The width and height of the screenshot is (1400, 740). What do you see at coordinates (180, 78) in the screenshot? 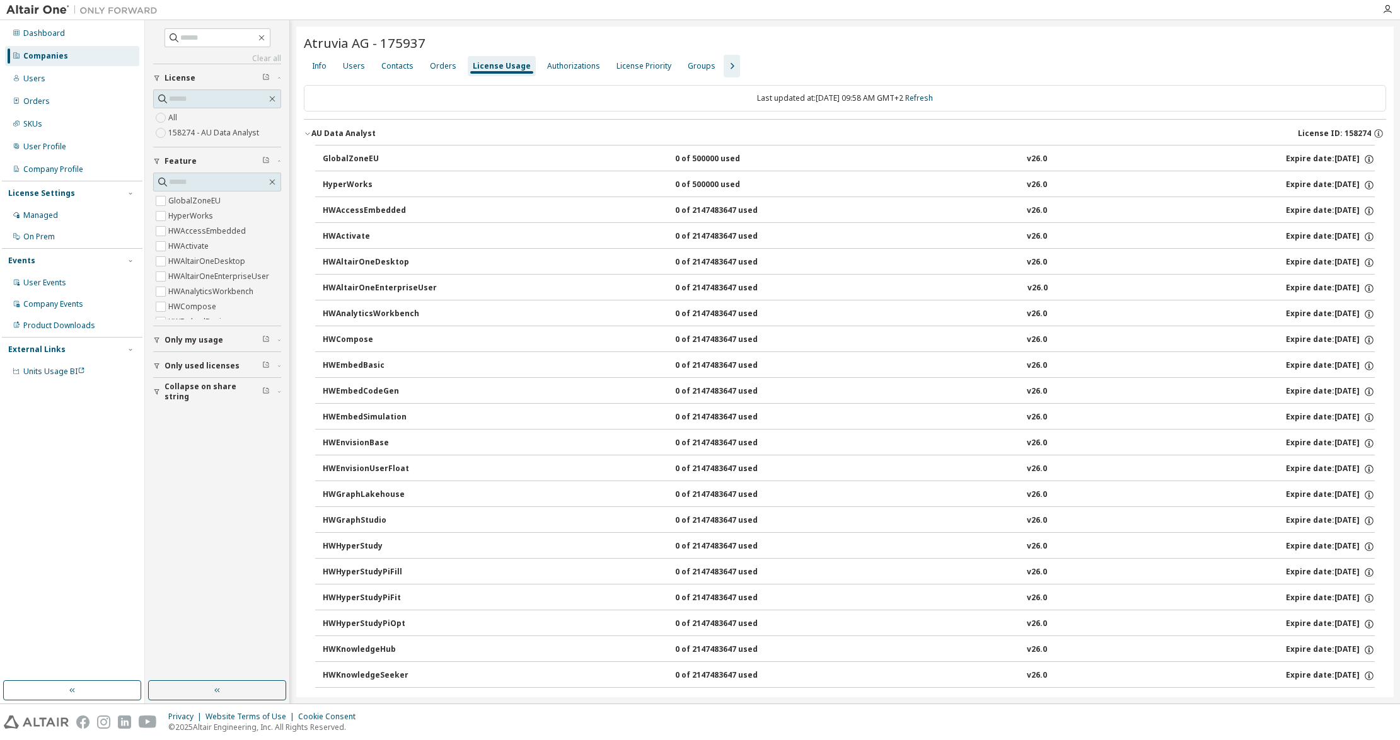
I see `span: License` at bounding box center [180, 78].